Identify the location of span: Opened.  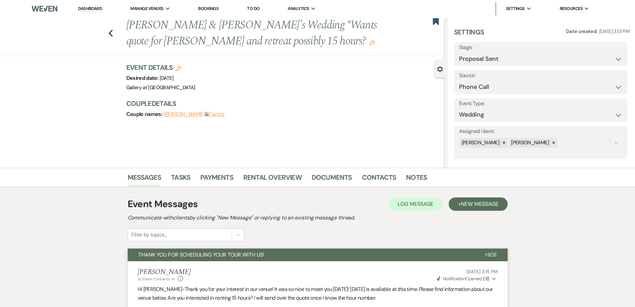
(463, 278).